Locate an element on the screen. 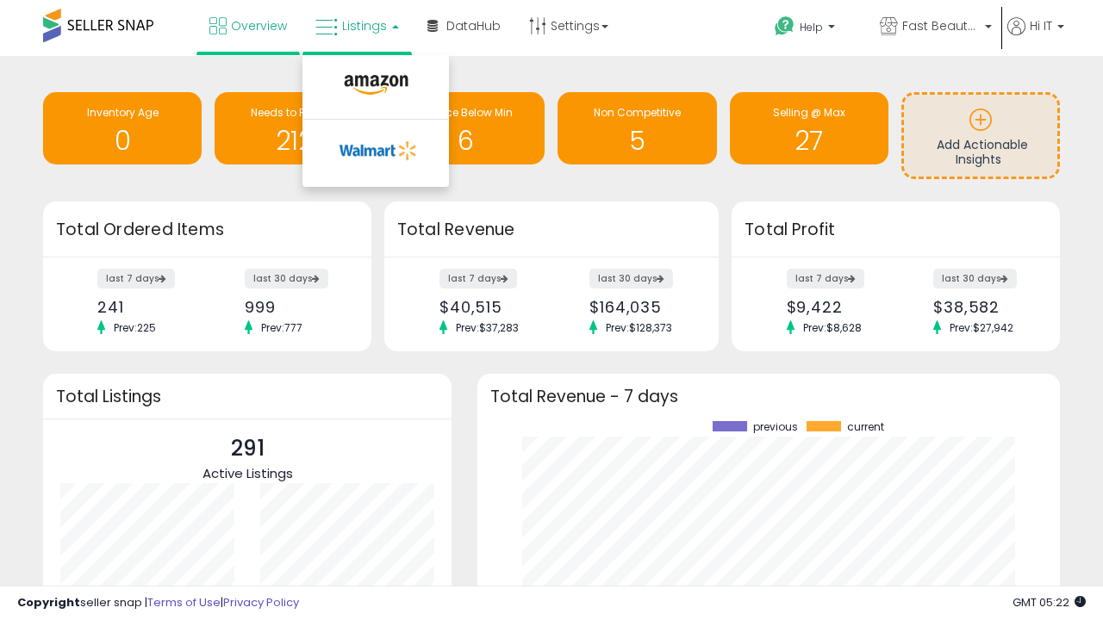 The width and height of the screenshot is (1103, 620). div: seller snap | | is located at coordinates (158, 603).